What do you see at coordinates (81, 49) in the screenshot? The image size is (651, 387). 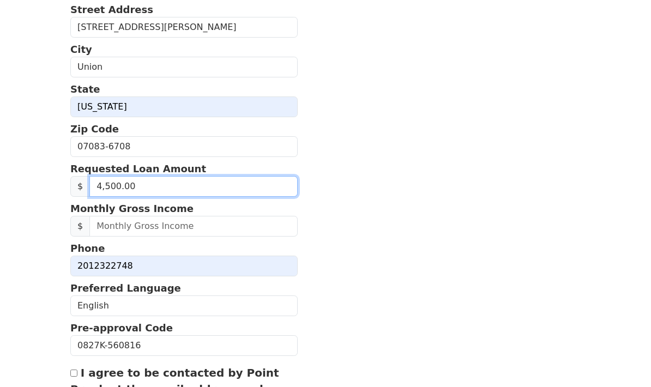 I see `strong: City` at bounding box center [81, 49].